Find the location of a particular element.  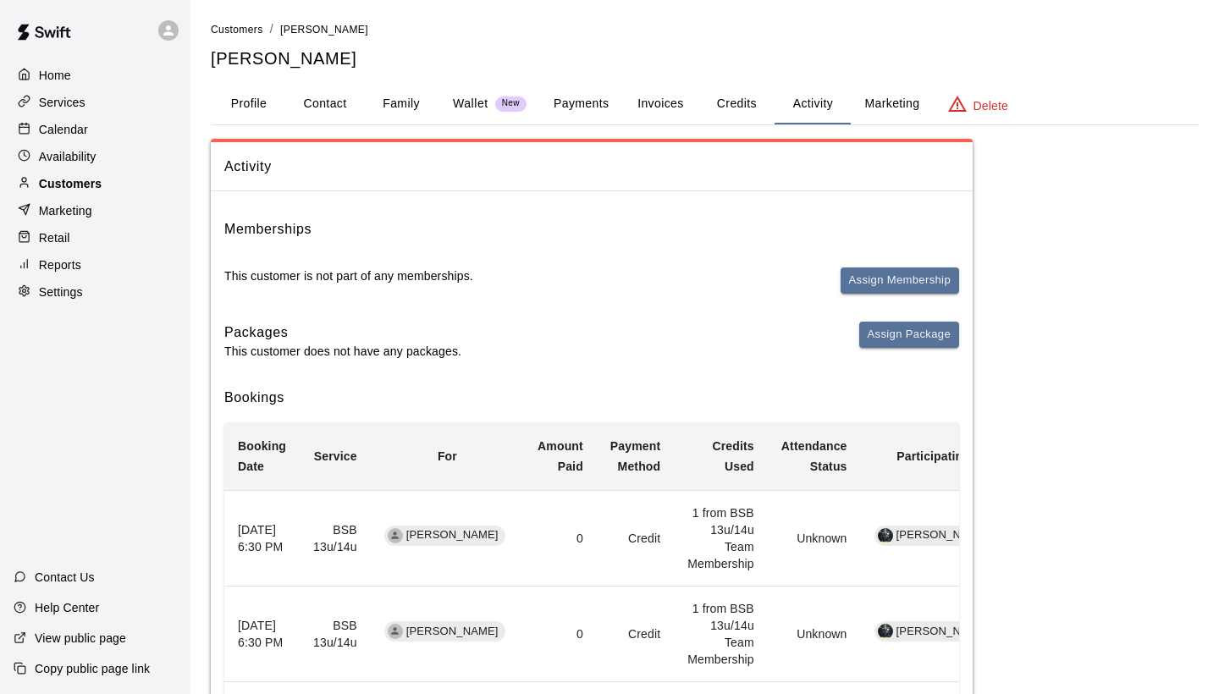

button: Assign Membership is located at coordinates (900, 280).